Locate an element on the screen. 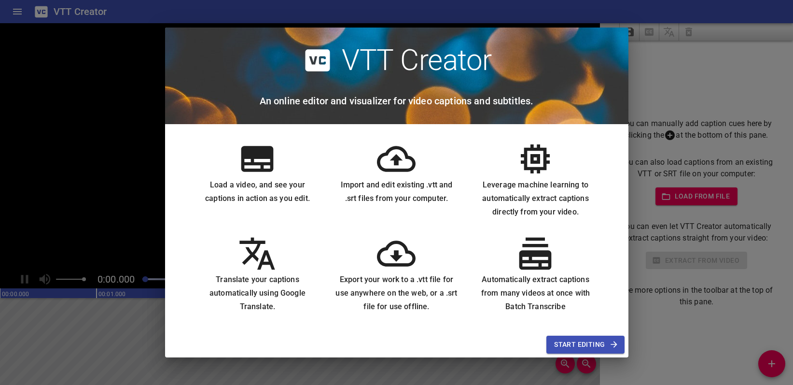  h6: Leverage machine learning to automatically extract captions directly from your video. is located at coordinates (535, 198).